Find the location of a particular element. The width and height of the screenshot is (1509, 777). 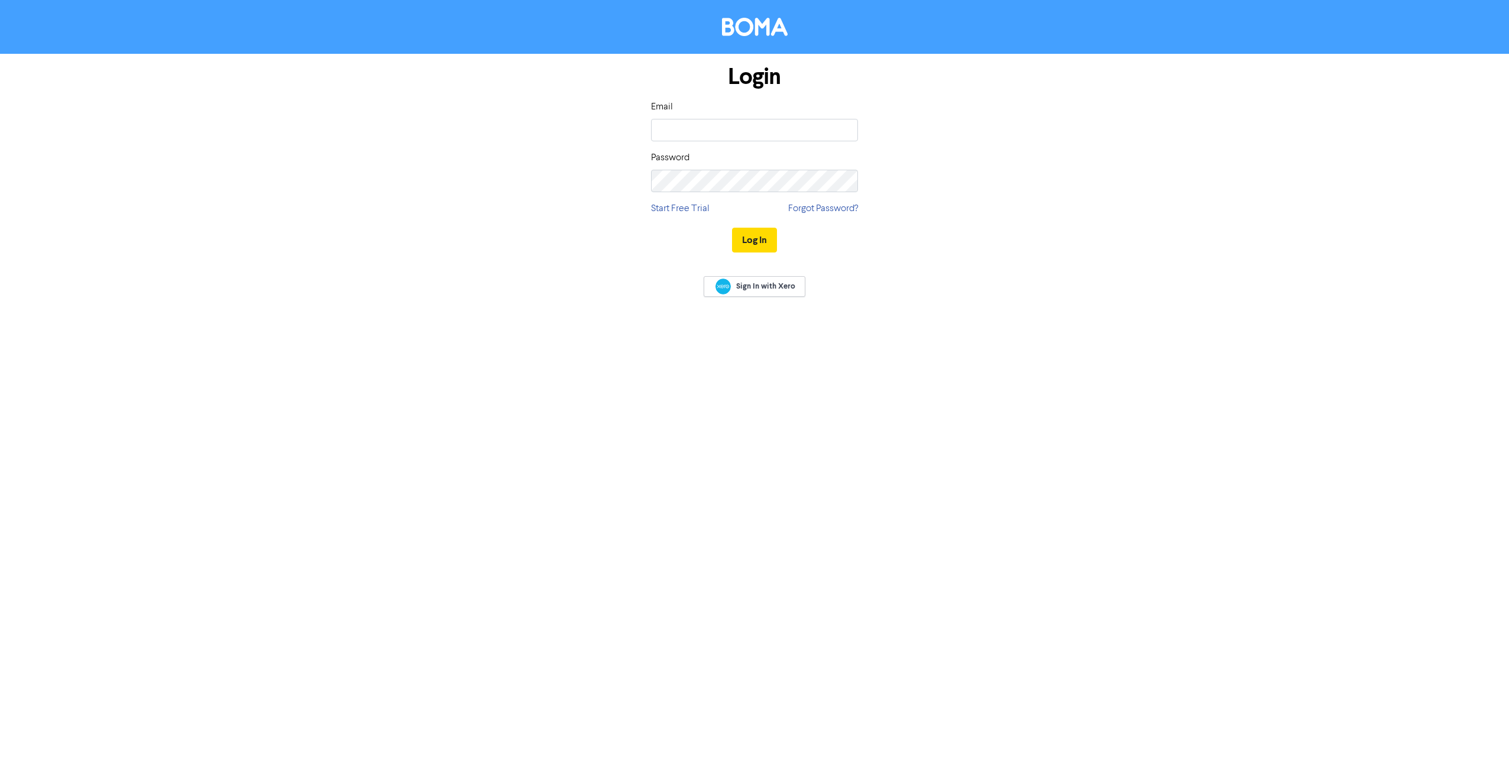

button: Log In is located at coordinates (754, 240).